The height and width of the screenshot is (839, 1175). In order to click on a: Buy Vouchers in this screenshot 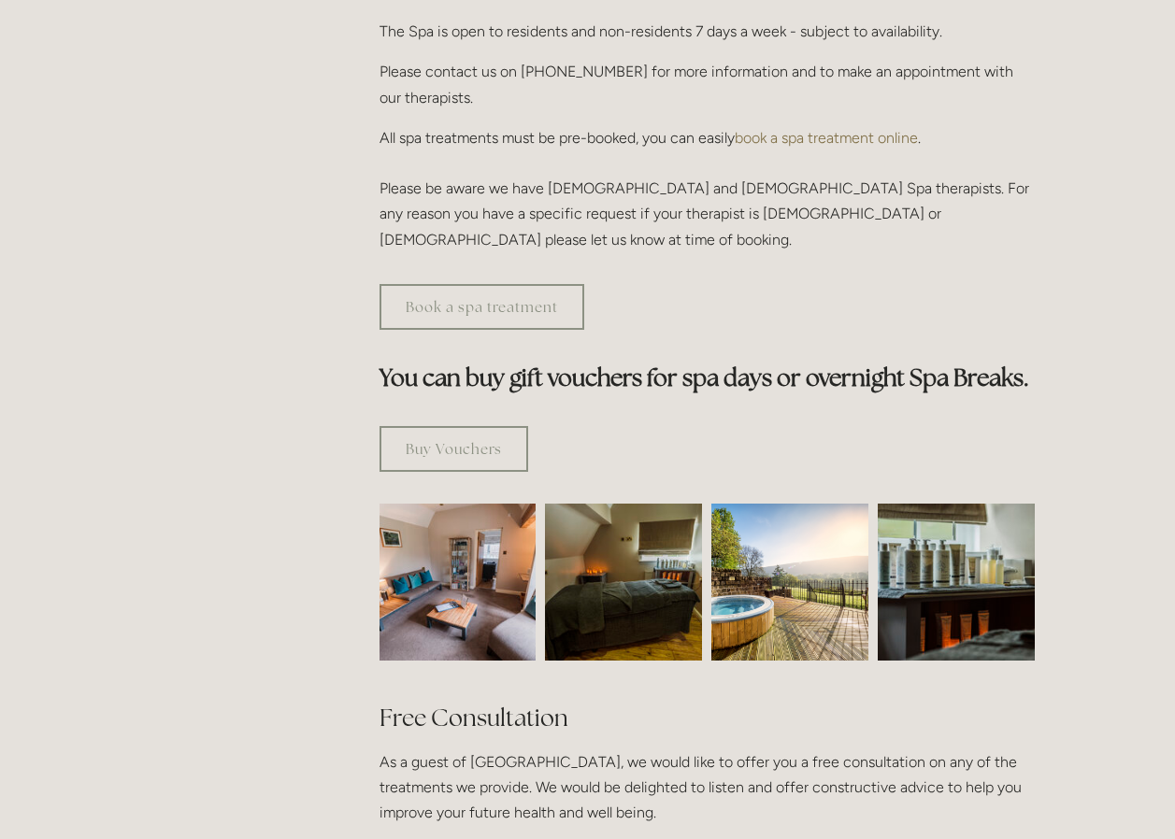, I will do `click(453, 449)`.